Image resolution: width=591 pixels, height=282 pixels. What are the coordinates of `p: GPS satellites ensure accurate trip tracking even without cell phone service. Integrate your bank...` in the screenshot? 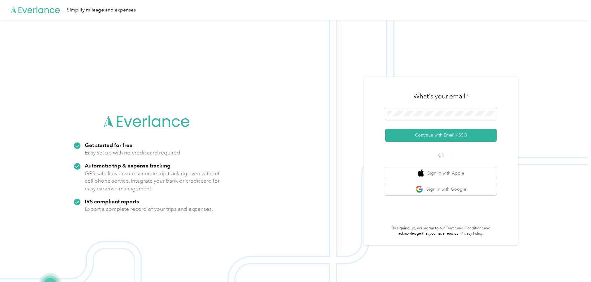 It's located at (152, 181).